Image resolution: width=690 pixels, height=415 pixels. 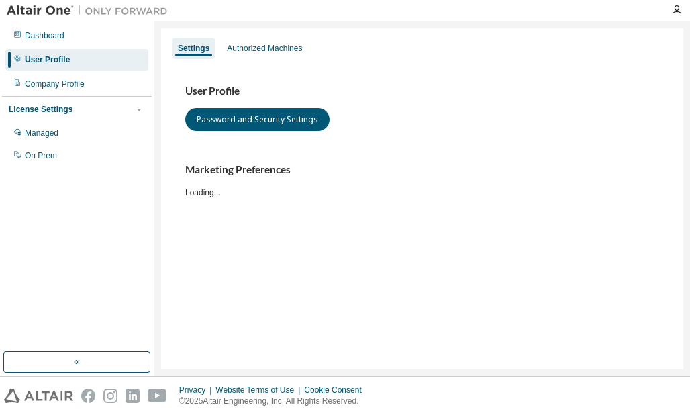 I want to click on div: Managed, so click(x=42, y=133).